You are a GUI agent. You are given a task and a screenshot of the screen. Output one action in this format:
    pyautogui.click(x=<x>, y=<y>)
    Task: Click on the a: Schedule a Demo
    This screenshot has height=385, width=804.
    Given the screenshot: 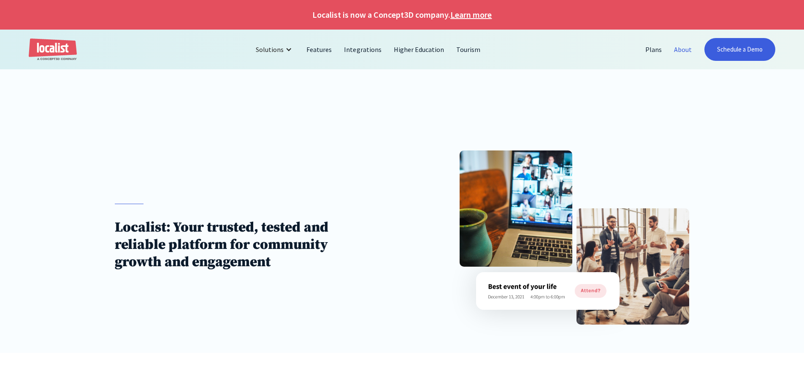 What is the action you would take?
    pyautogui.click(x=740, y=49)
    